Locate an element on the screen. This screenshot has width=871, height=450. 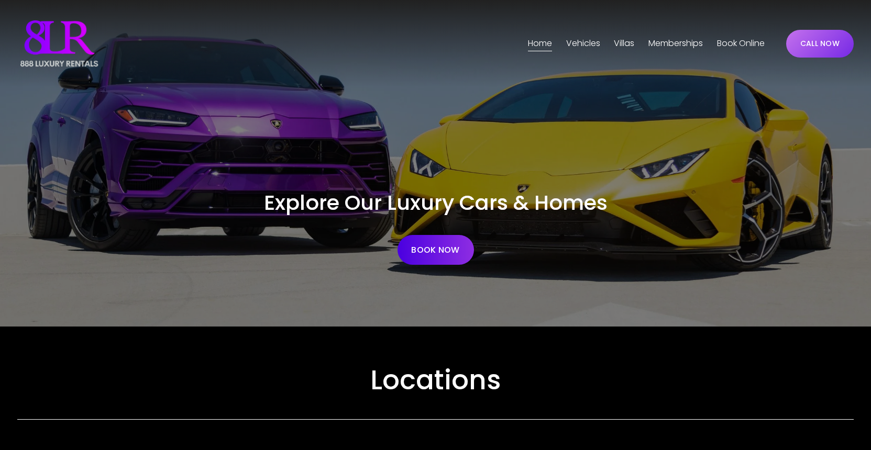
a: CALL NOW is located at coordinates (819, 43).